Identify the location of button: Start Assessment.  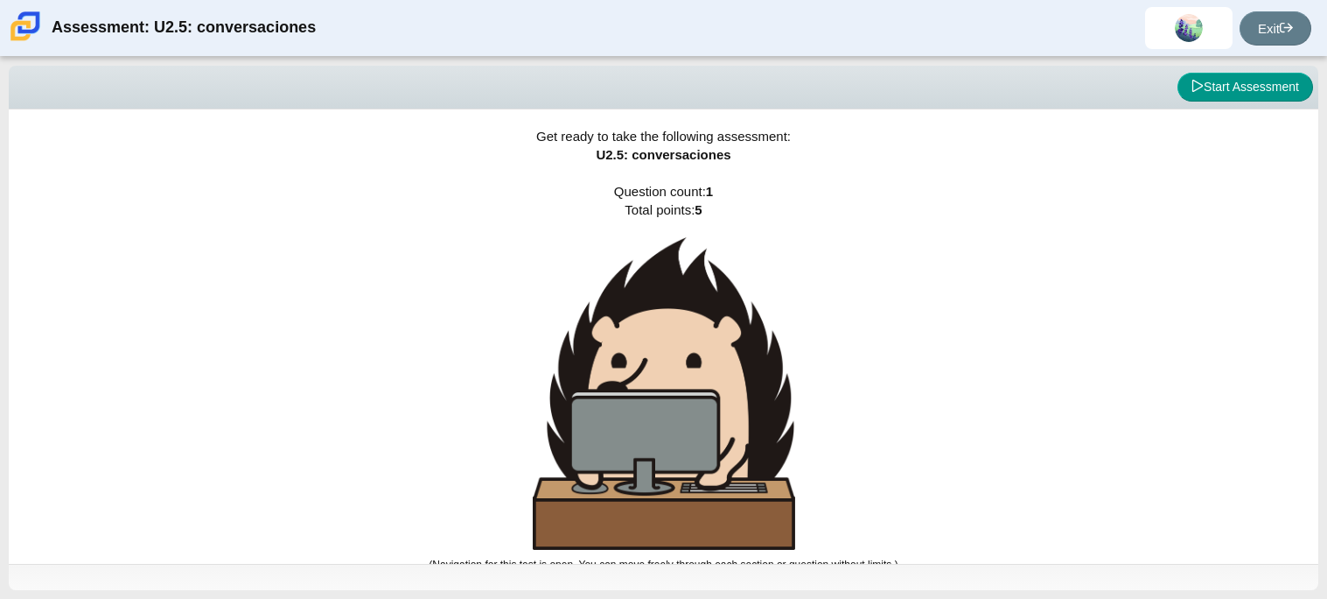
(1245, 88).